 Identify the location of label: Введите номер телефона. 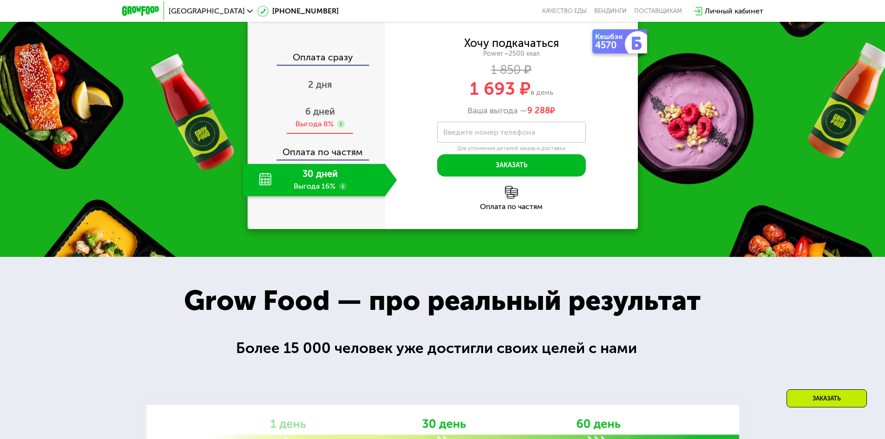
(489, 132).